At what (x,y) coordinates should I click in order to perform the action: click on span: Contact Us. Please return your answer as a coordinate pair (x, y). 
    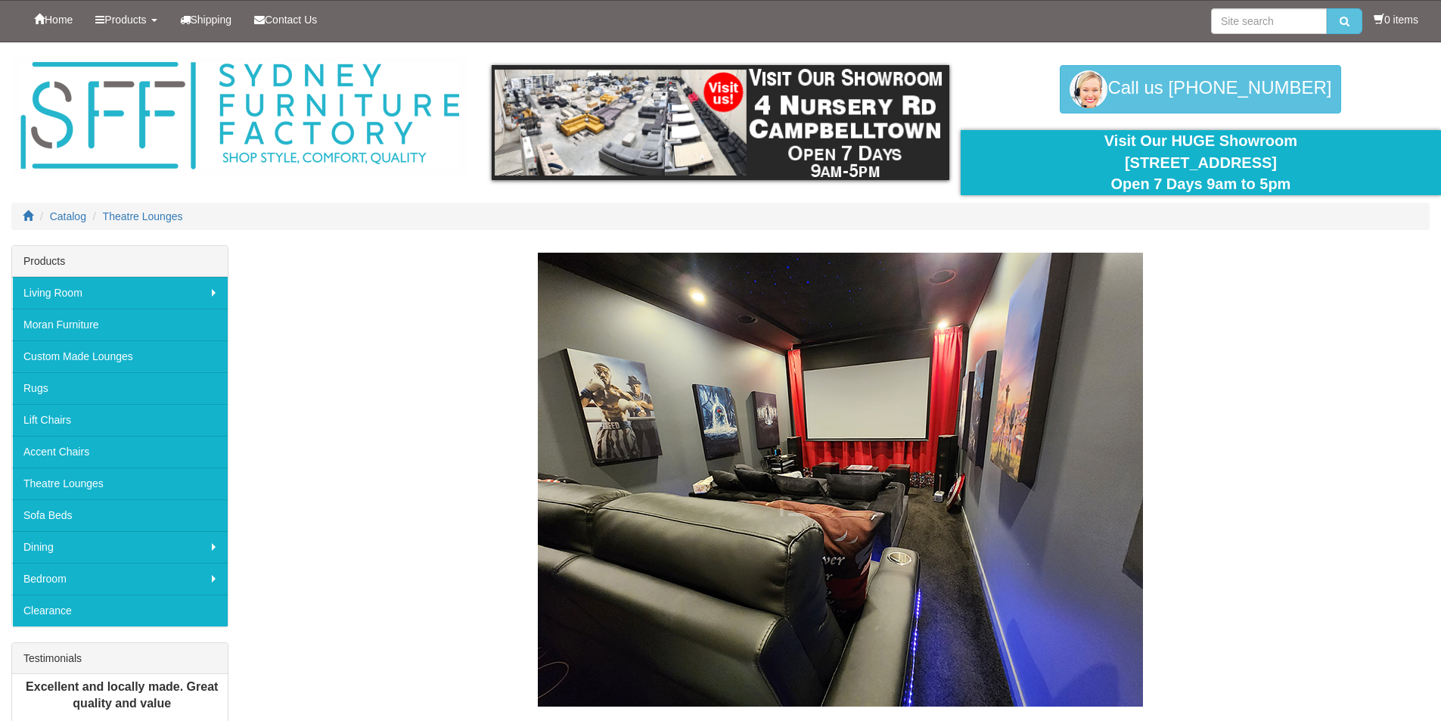
    Looking at the image, I should click on (290, 20).